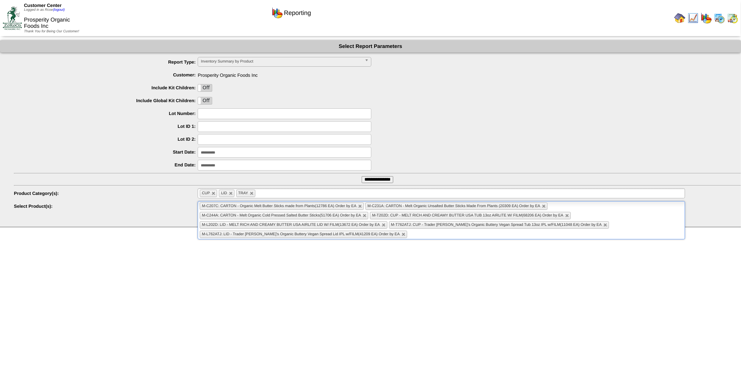  Describe the element at coordinates (106, 62) in the screenshot. I see `label: Report Type:` at that location.